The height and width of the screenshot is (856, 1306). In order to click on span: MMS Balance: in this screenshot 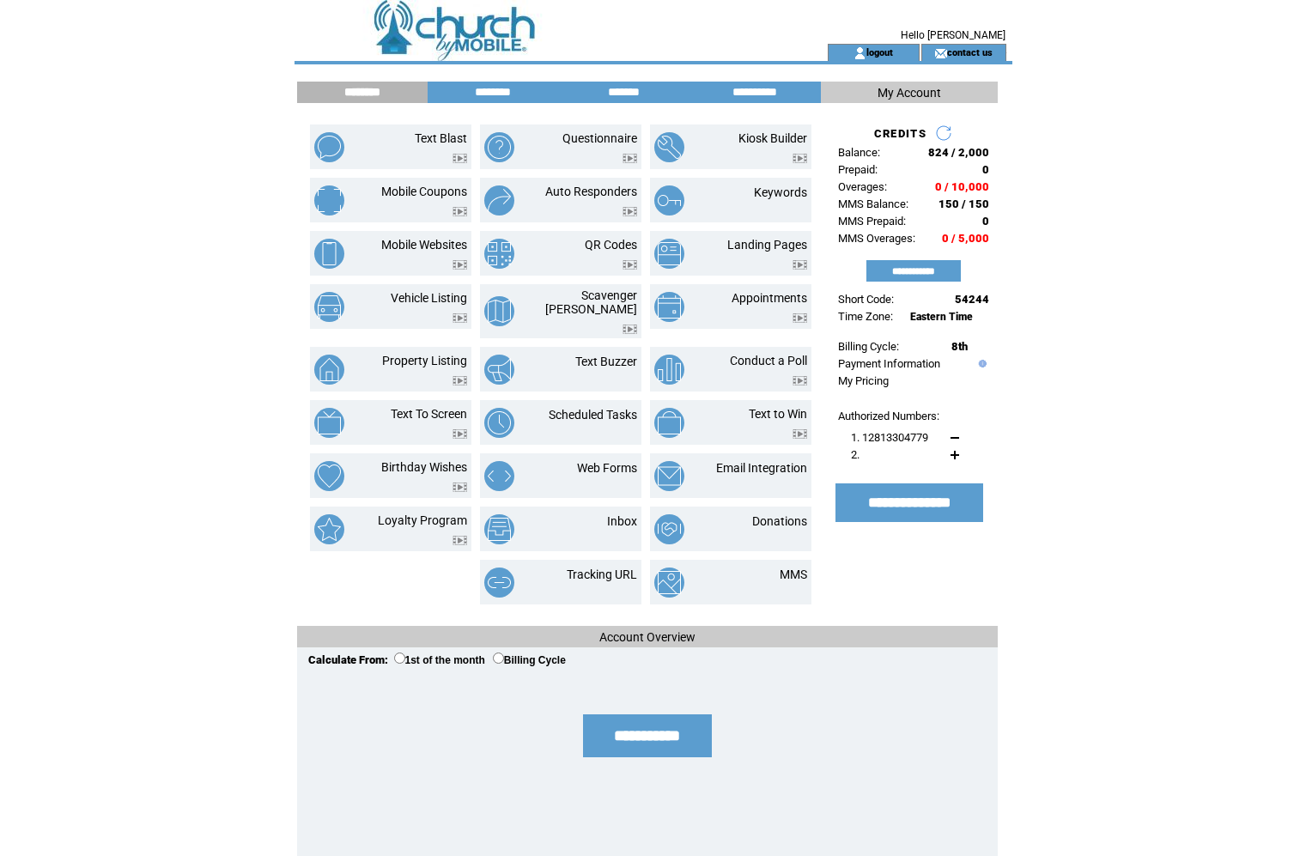, I will do `click(873, 203)`.